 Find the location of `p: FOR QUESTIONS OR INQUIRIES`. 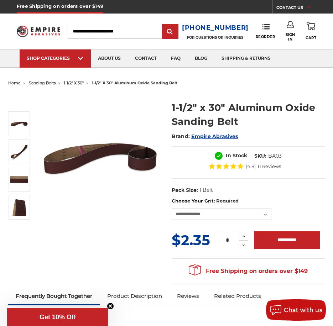

p: FOR QUESTIONS OR INQUIRIES is located at coordinates (215, 37).